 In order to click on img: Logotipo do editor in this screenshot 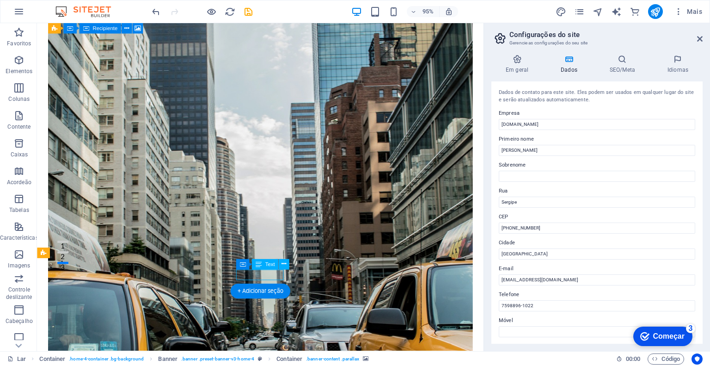, I will do `click(88, 12)`.